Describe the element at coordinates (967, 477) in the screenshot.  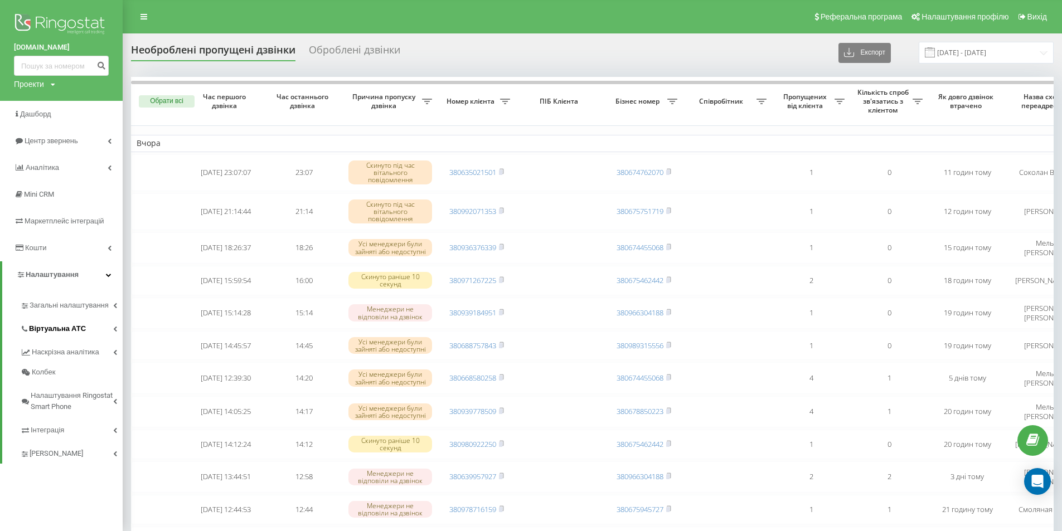
I see `td: 3 дні тому` at that location.